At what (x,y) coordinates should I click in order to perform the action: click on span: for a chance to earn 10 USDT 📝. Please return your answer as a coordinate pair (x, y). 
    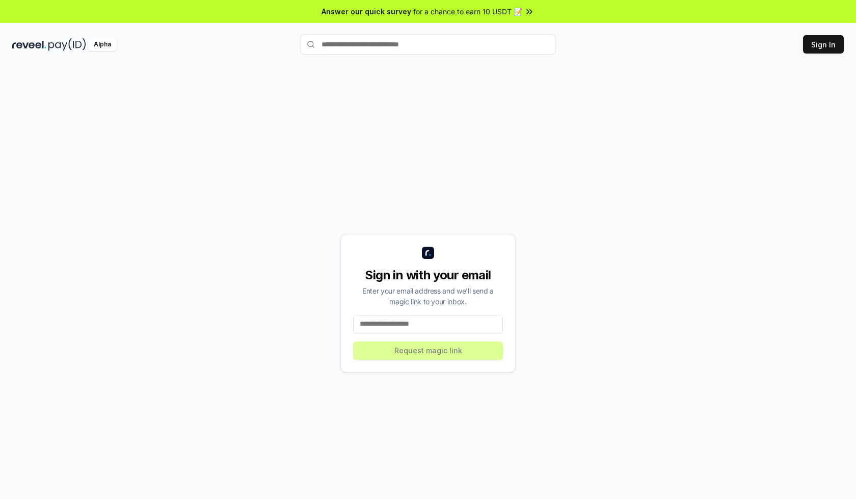
    Looking at the image, I should click on (468, 11).